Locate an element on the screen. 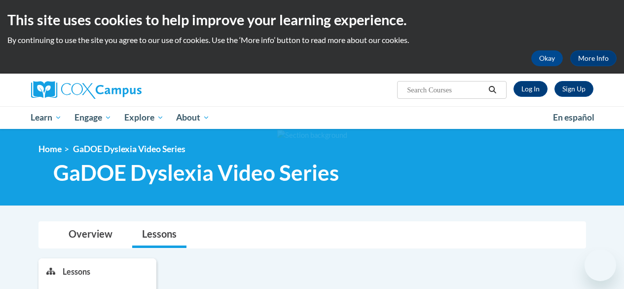  span: Engage is located at coordinates (93, 117).